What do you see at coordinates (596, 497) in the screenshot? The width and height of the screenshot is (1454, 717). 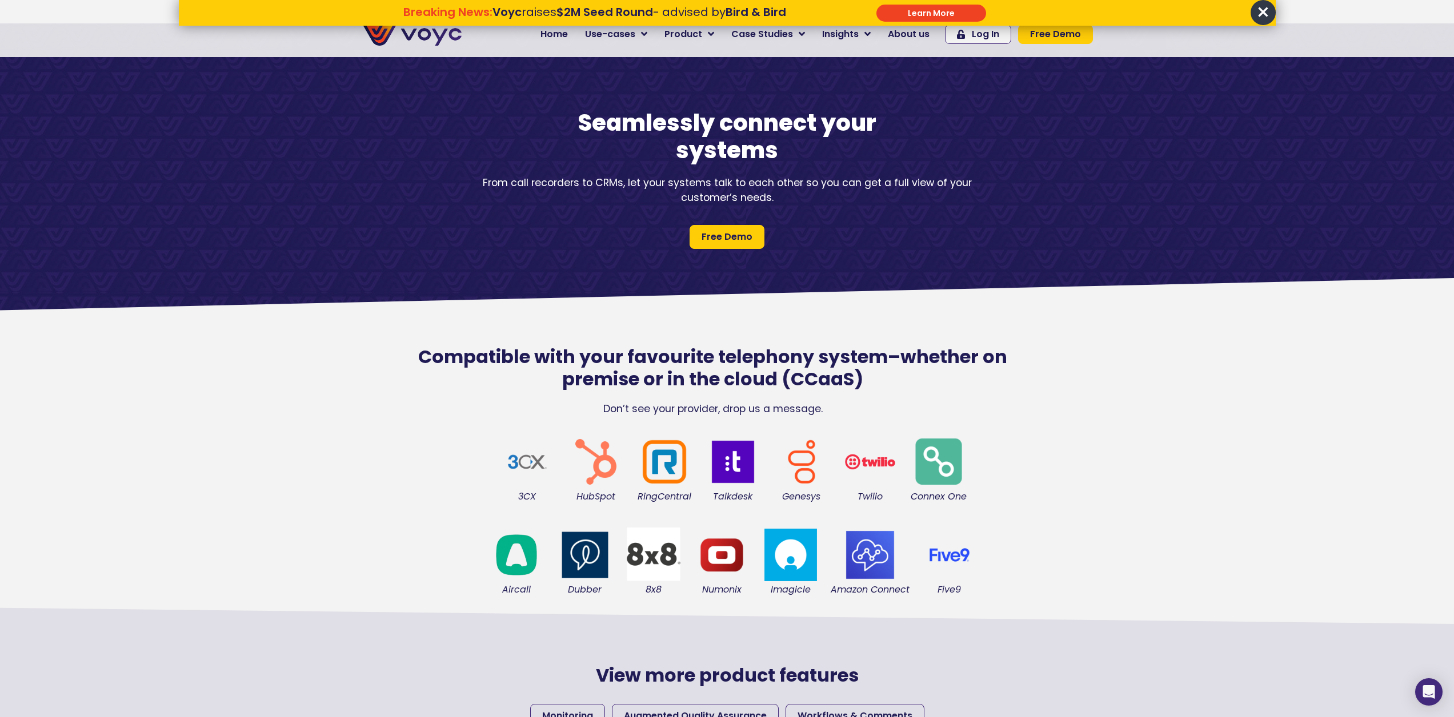 I see `figcaption: HubSpot` at bounding box center [596, 497].